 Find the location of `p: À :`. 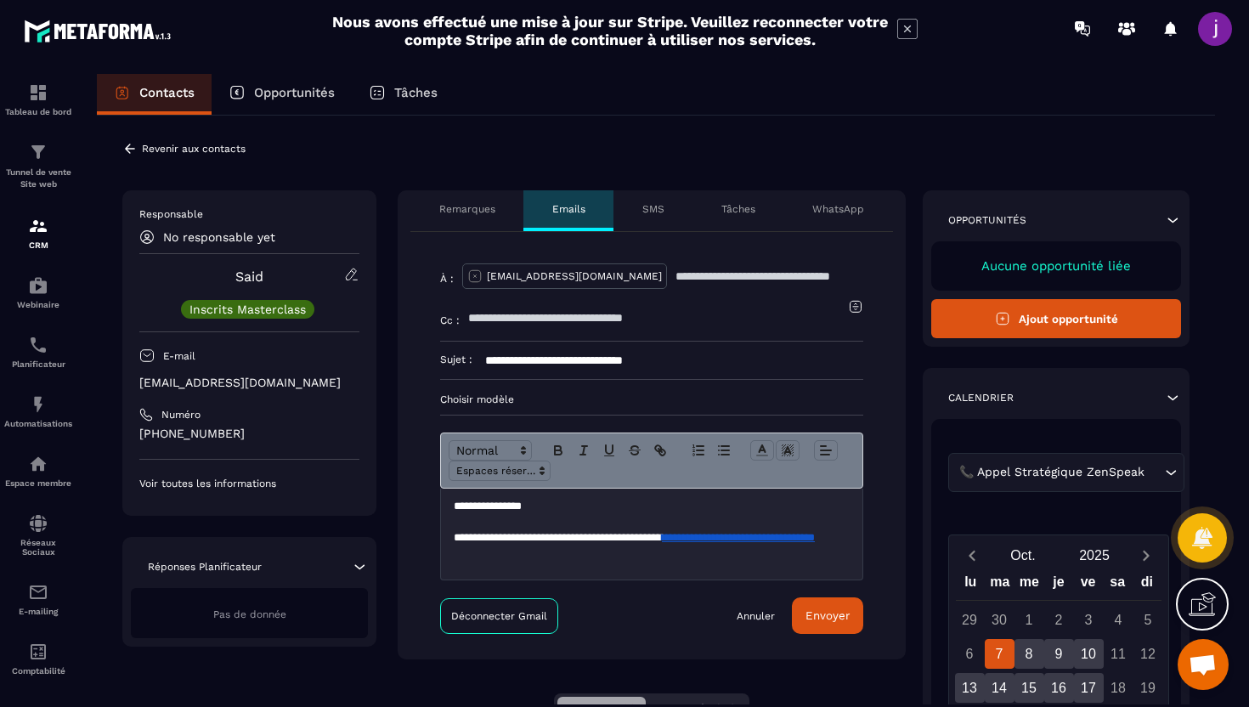

p: À : is located at coordinates (447, 279).